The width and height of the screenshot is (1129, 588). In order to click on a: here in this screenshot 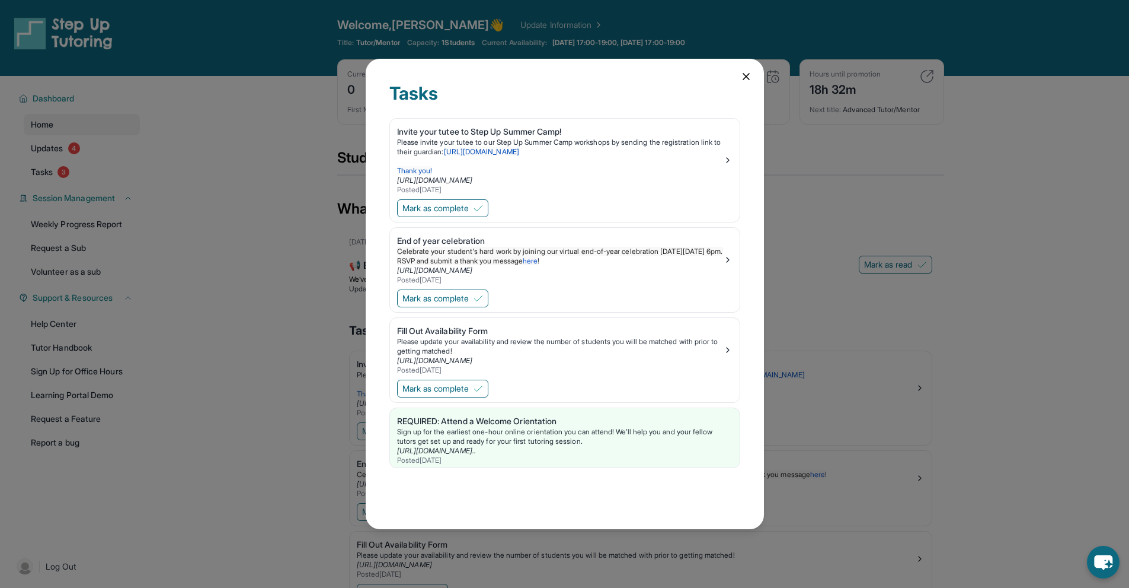, I will do `click(530, 260)`.